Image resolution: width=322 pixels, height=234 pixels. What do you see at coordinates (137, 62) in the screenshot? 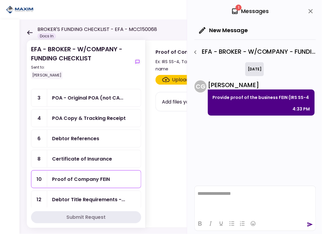
I see `button: show-messages` at bounding box center [137, 62].